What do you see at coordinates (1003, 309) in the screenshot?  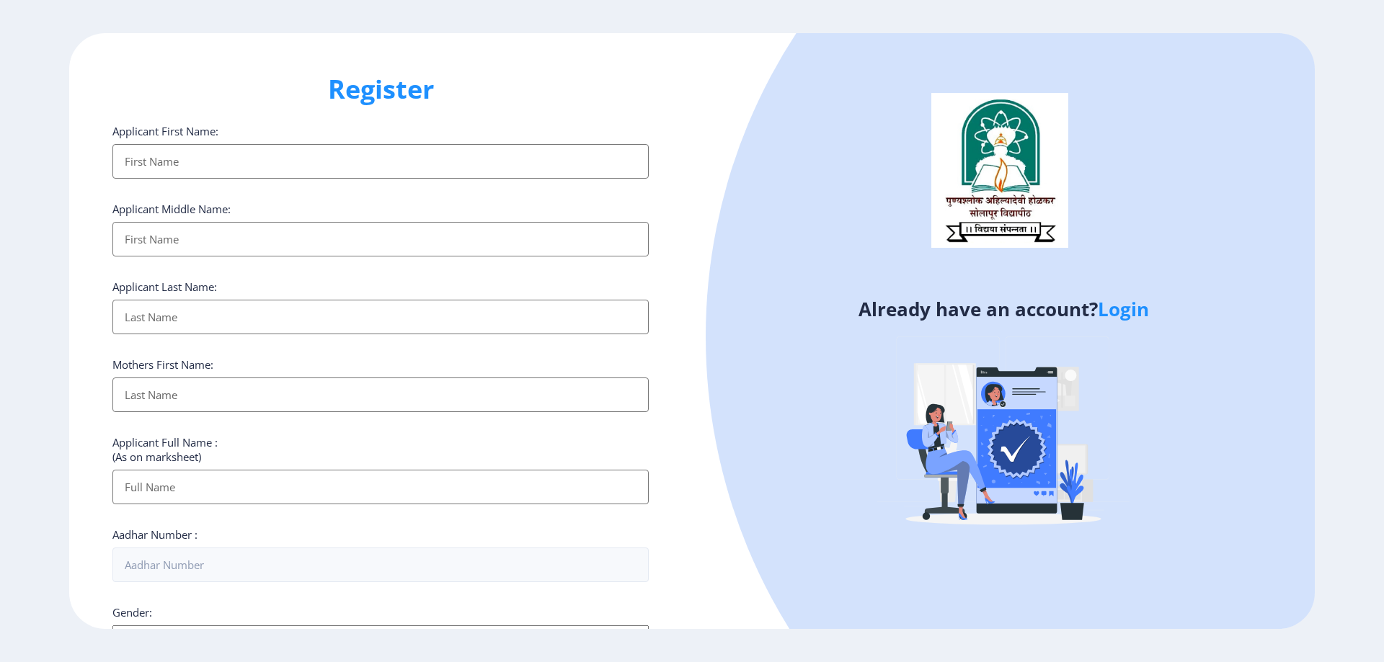 I see `h4: Already have an account?` at bounding box center [1003, 309].